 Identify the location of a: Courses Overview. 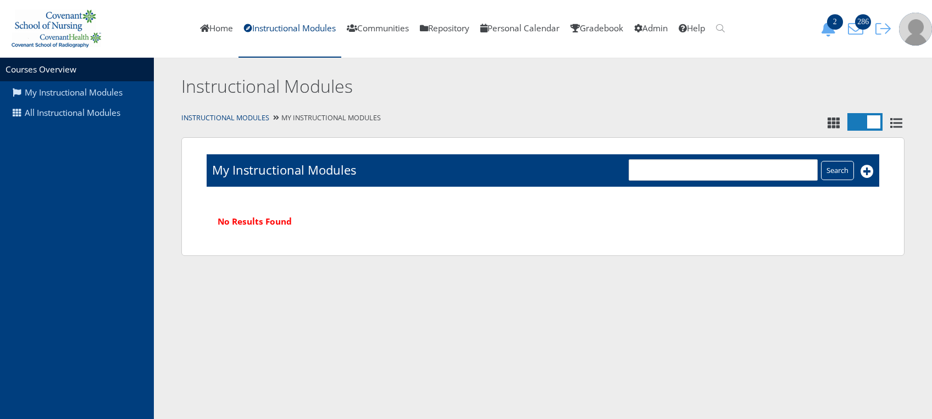
(41, 69).